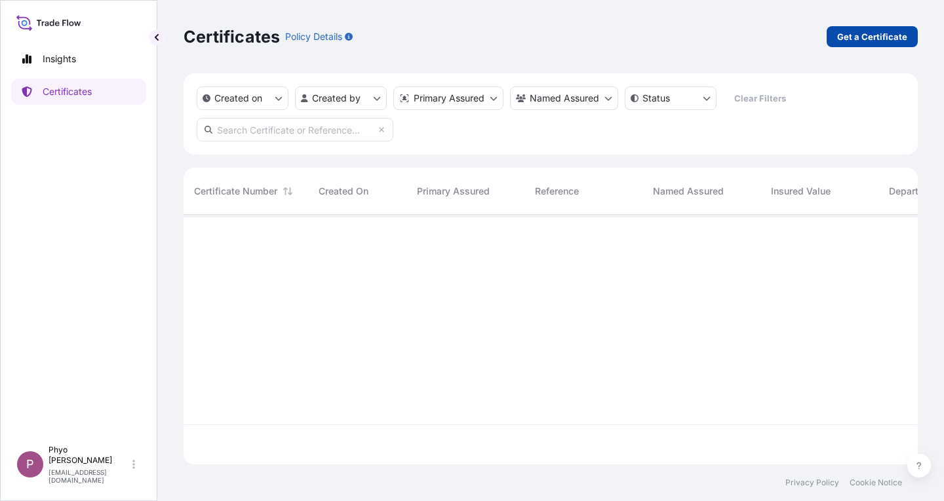 The width and height of the screenshot is (944, 501). Describe the element at coordinates (556, 191) in the screenshot. I see `span: Reference` at that location.